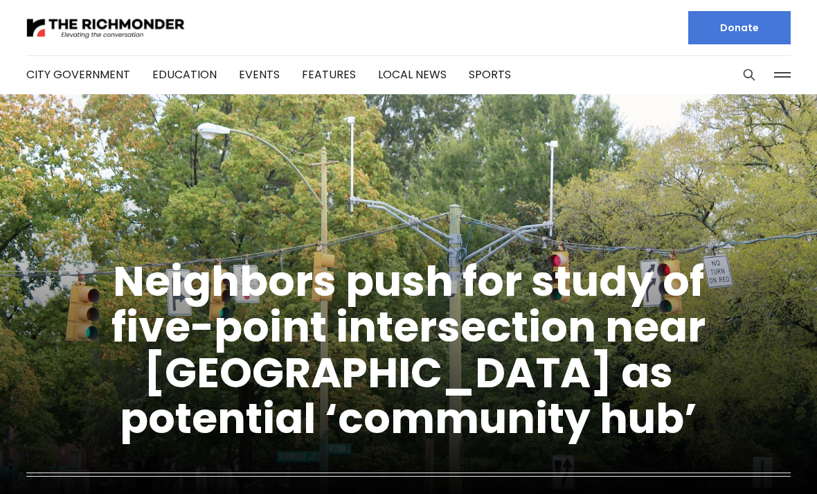 The height and width of the screenshot is (494, 817). What do you see at coordinates (78, 74) in the screenshot?
I see `a: City Government` at bounding box center [78, 74].